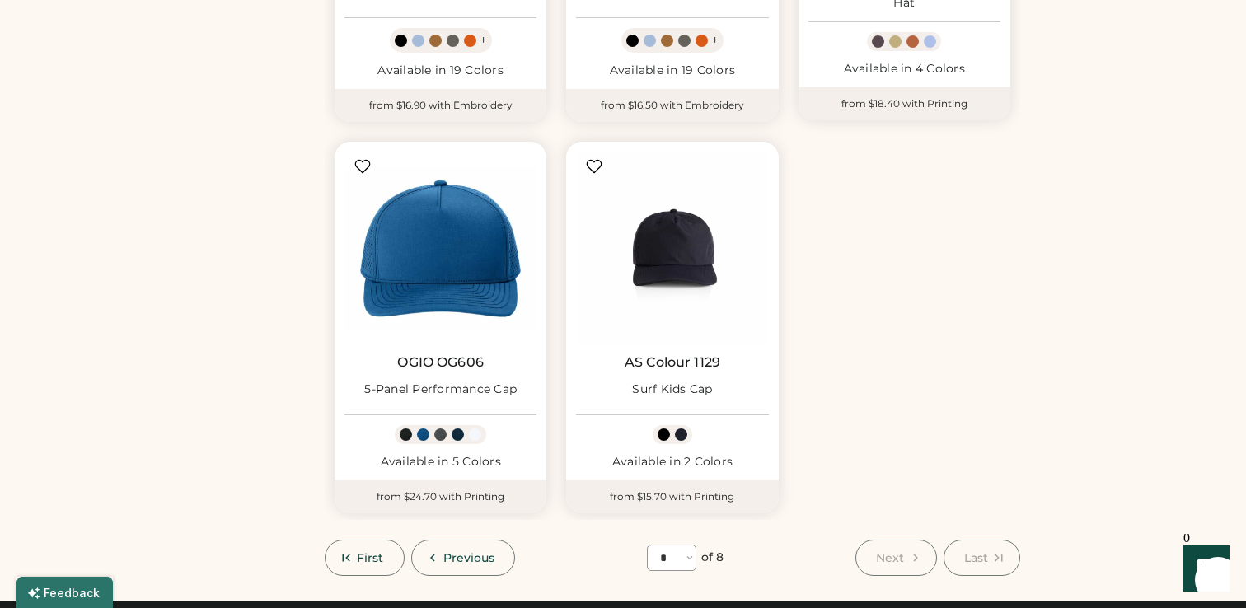 Image resolution: width=1246 pixels, height=608 pixels. Describe the element at coordinates (976, 558) in the screenshot. I see `span: Last` at that location.